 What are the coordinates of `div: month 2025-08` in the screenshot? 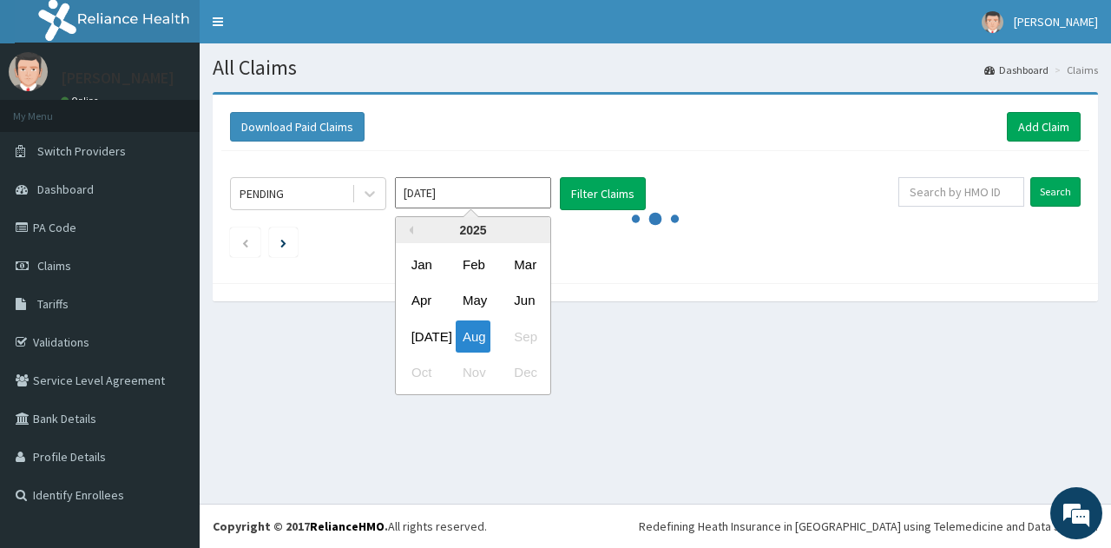 It's located at (473, 319).